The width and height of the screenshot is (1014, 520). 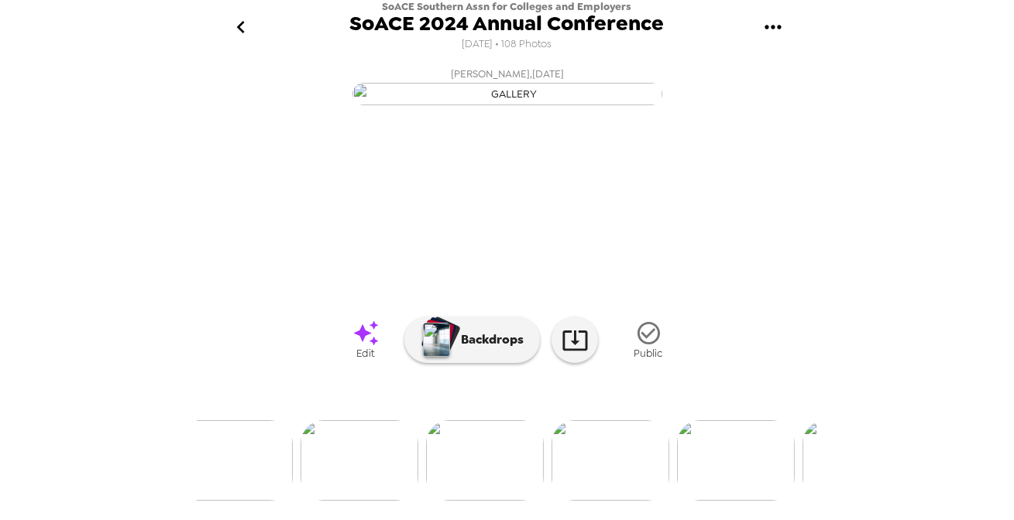 What do you see at coordinates (648, 340) in the screenshot?
I see `button: Public` at bounding box center [648, 340].